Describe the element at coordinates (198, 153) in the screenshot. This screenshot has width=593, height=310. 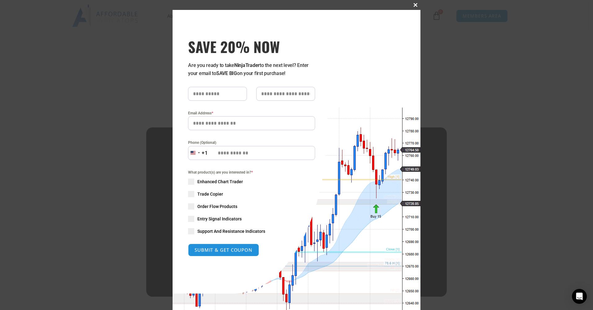
I see `button: Selected country` at that location.